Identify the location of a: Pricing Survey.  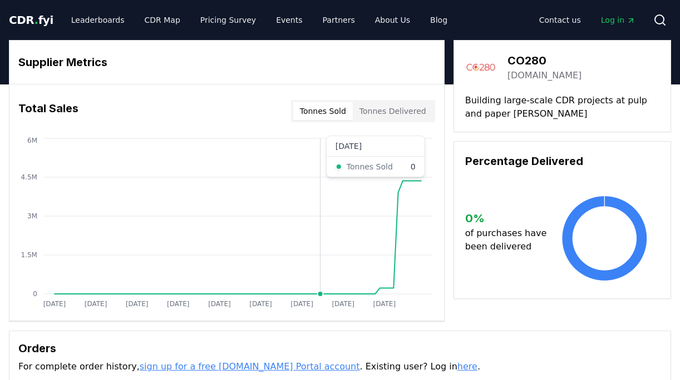
(228, 20).